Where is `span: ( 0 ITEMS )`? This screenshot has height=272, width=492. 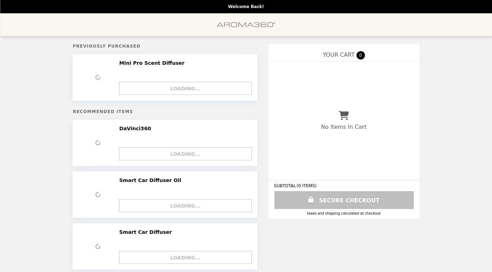
span: ( 0 ITEMS ) is located at coordinates (307, 186).